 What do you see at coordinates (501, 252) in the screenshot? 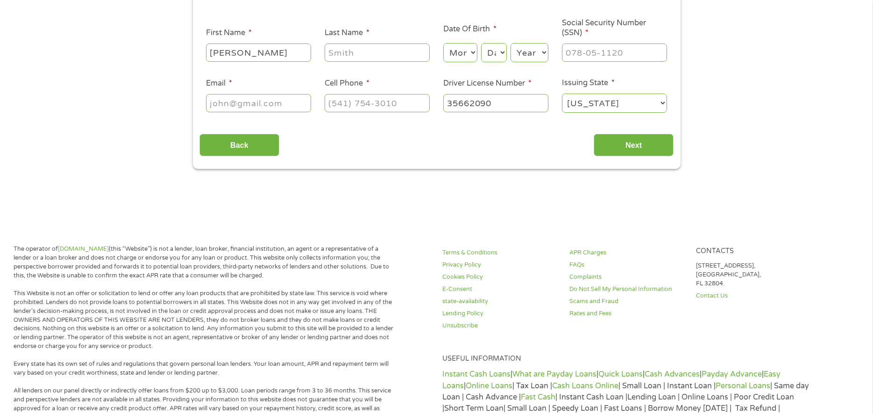
I see `a: Terms & Conditions` at bounding box center [501, 252].